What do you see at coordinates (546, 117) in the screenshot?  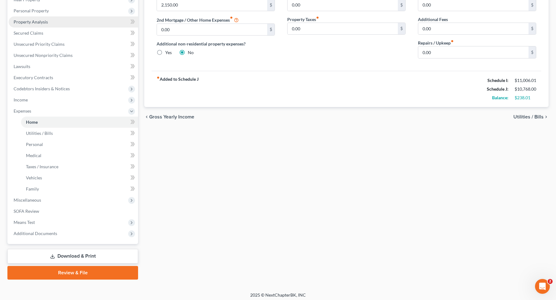 I see `i: chevron_right` at bounding box center [546, 117].